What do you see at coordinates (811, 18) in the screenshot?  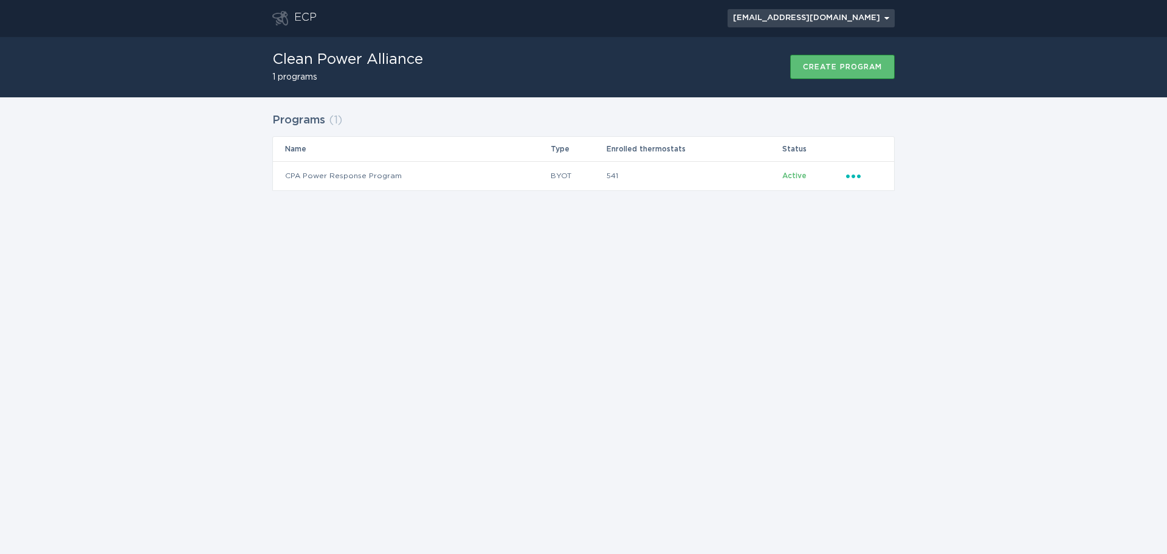 I see `button: Open user account details` at bounding box center [811, 18].